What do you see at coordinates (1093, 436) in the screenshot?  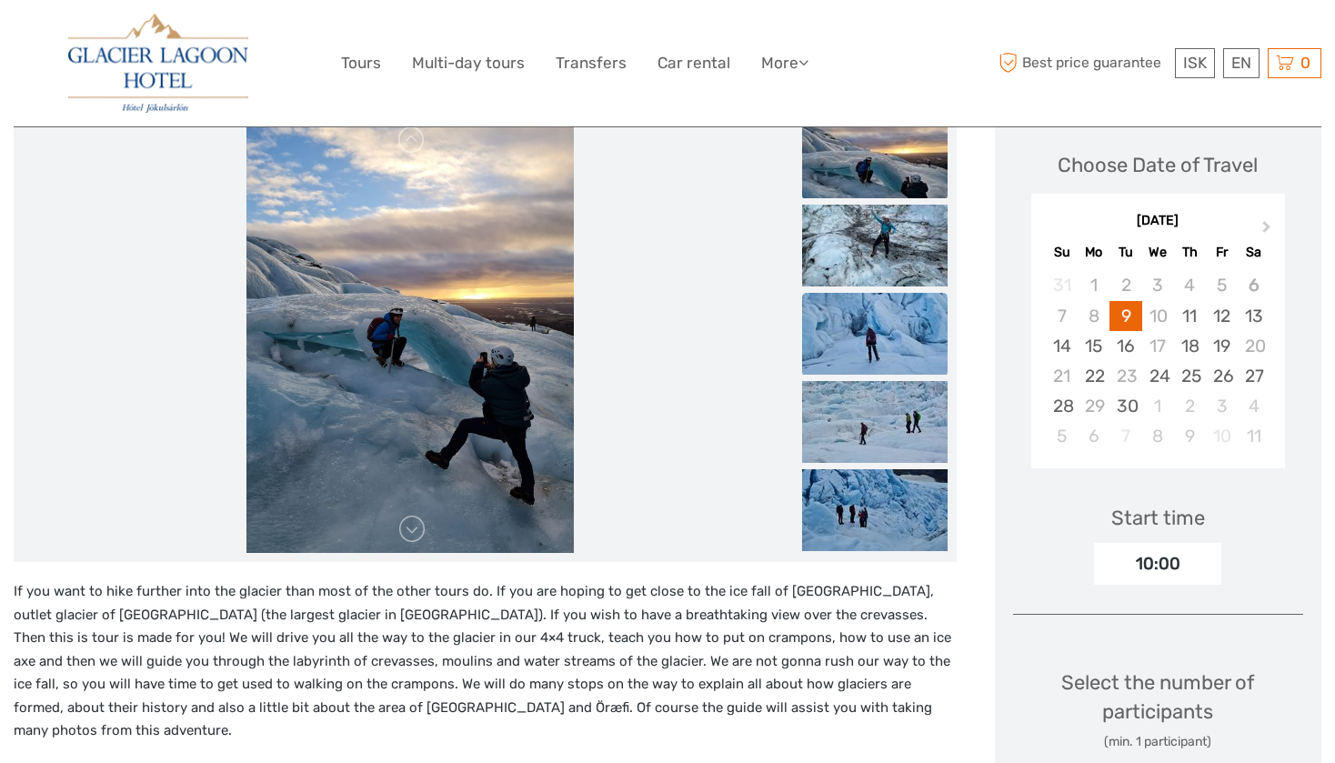 I see `div: Choose Monday, October 6th, 2025` at bounding box center [1093, 436].